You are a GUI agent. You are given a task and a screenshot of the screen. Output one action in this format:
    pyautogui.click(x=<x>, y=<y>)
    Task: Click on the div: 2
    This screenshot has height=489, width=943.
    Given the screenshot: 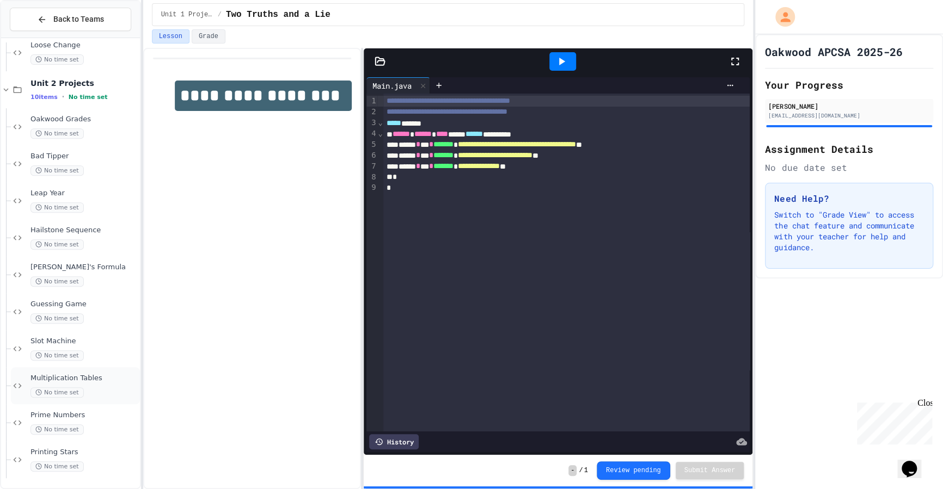 What is the action you would take?
    pyautogui.click(x=372, y=112)
    